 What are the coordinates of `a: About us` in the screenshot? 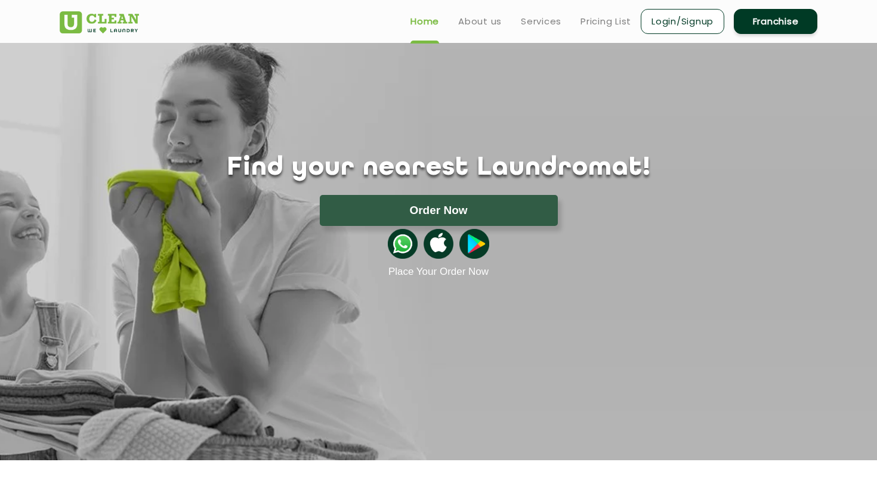 It's located at (480, 21).